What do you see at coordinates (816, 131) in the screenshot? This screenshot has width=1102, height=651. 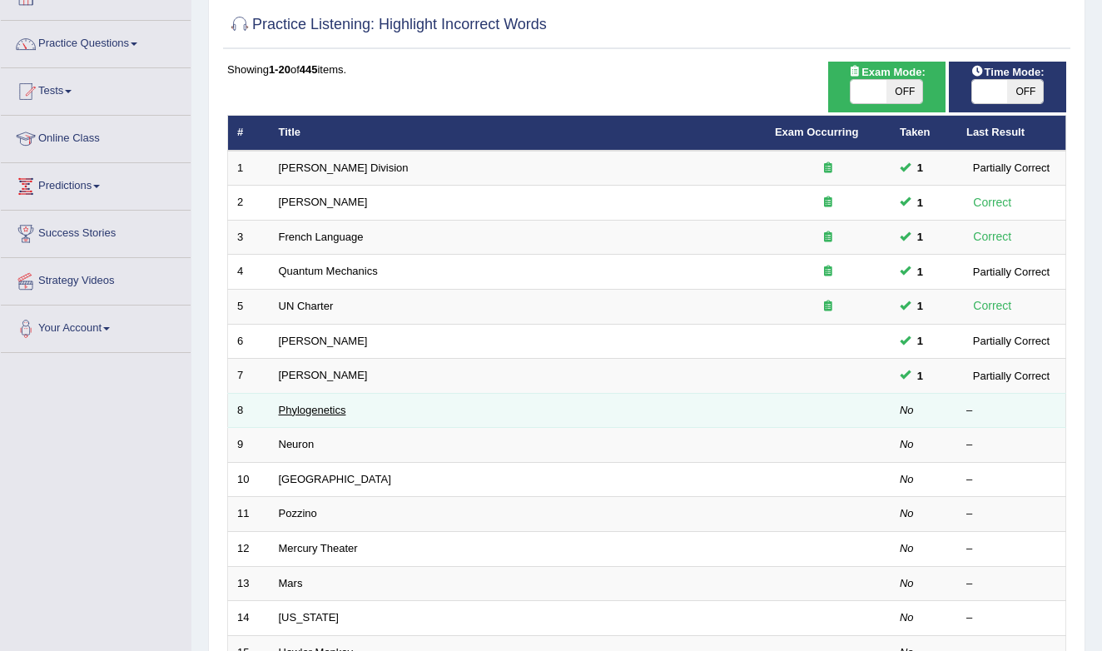 I see `a: Exam Occurring` at bounding box center [816, 131].